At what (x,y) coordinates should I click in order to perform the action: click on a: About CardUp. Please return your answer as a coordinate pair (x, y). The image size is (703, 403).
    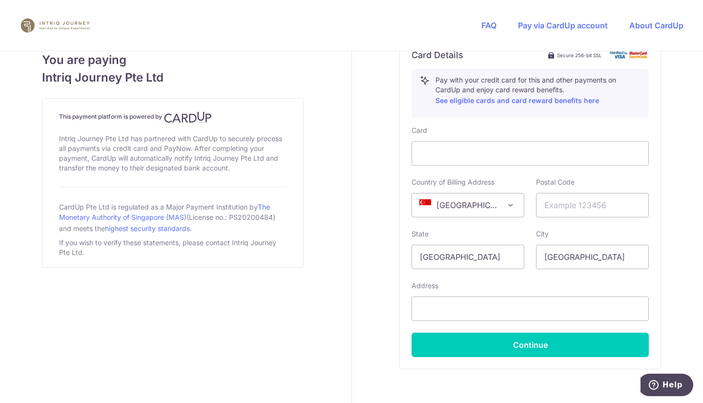
    Looking at the image, I should click on (656, 25).